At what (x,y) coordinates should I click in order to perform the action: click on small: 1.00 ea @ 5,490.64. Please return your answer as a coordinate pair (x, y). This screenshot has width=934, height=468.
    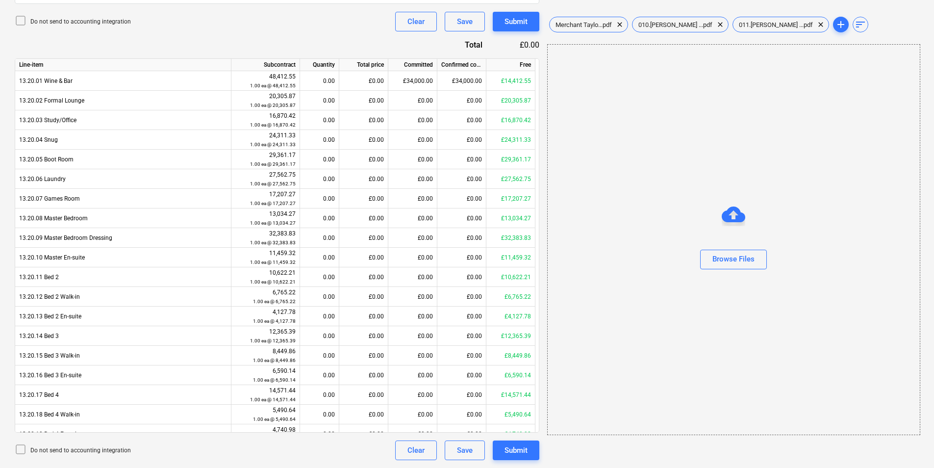
    Looking at the image, I should click on (274, 419).